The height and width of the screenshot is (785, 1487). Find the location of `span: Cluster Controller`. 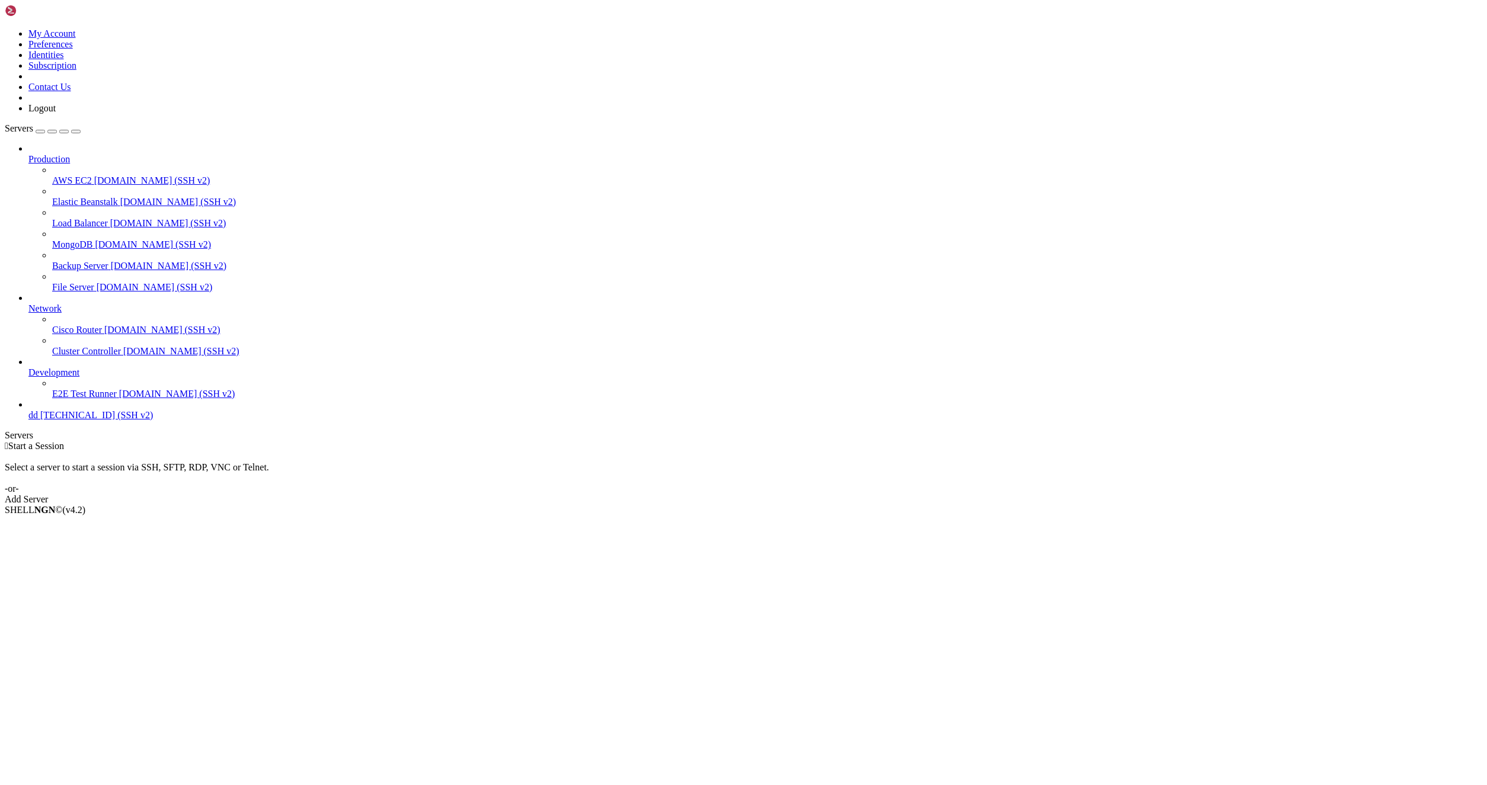

span: Cluster Controller is located at coordinates (87, 351).